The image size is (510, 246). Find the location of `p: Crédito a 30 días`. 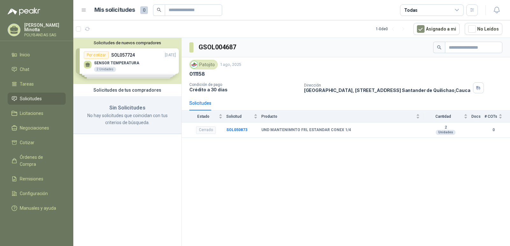

p: Crédito a 30 días is located at coordinates (244, 90).